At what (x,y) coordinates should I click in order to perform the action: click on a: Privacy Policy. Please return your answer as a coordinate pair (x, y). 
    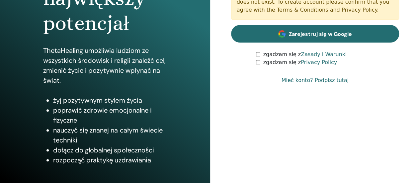
    Looking at the image, I should click on (319, 62).